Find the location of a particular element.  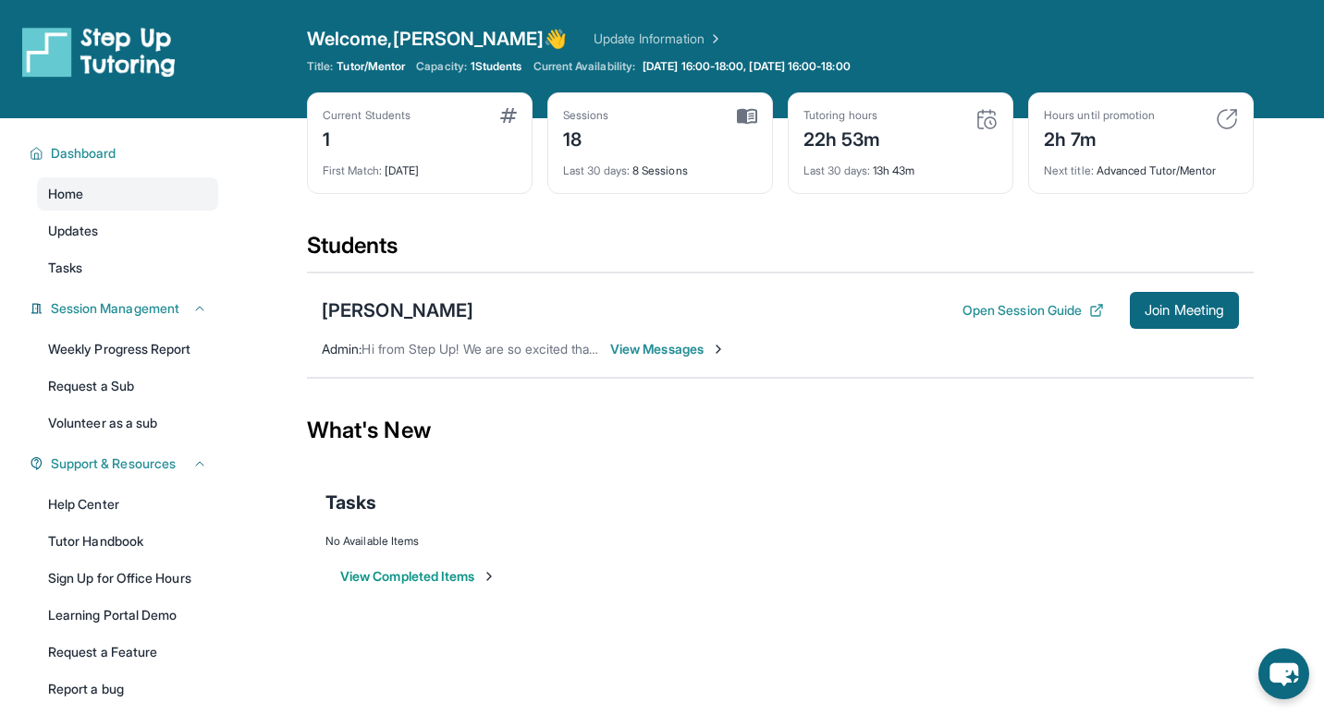

div: 22h 53m is located at coordinates (842, 138).